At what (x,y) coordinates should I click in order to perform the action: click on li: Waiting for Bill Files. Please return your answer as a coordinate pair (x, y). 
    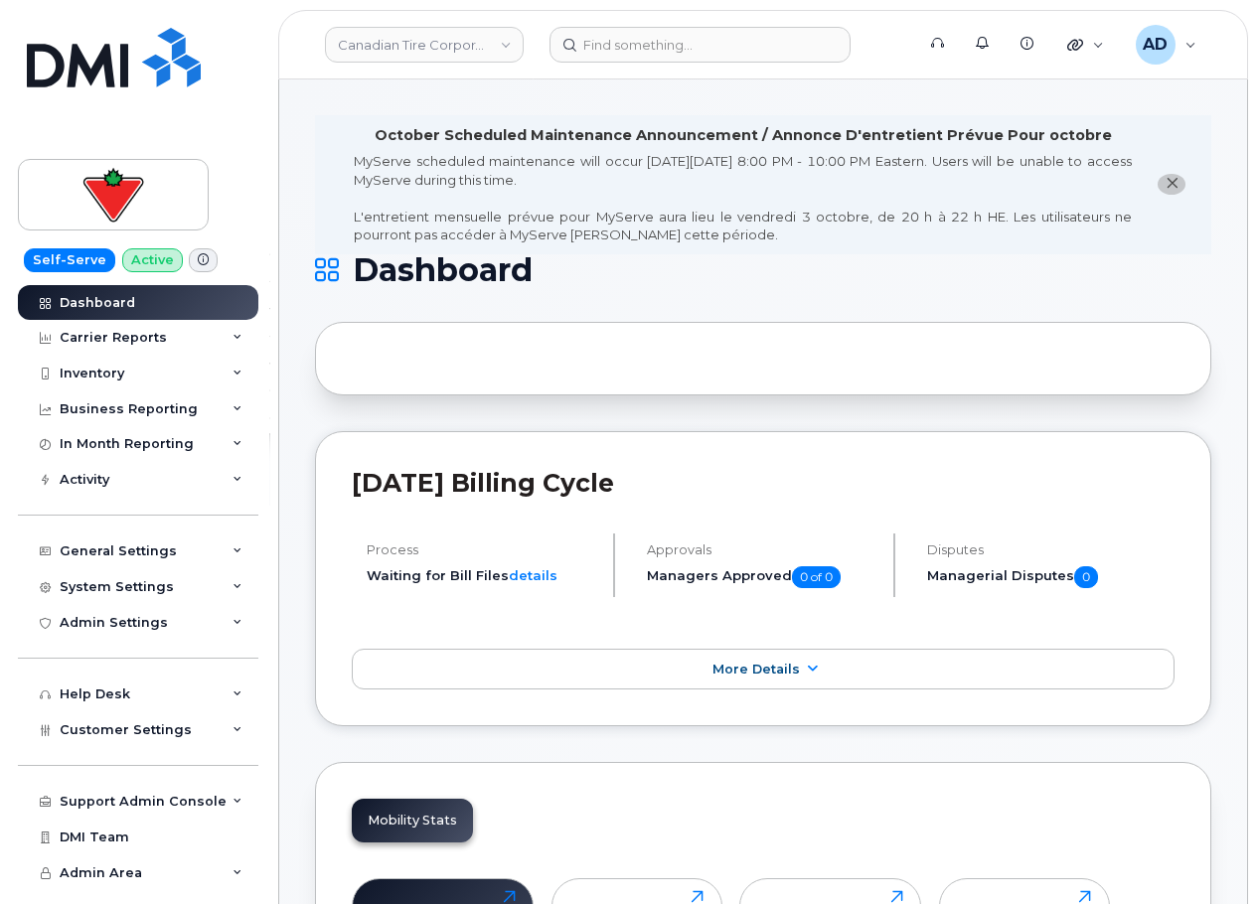
    Looking at the image, I should click on (481, 575).